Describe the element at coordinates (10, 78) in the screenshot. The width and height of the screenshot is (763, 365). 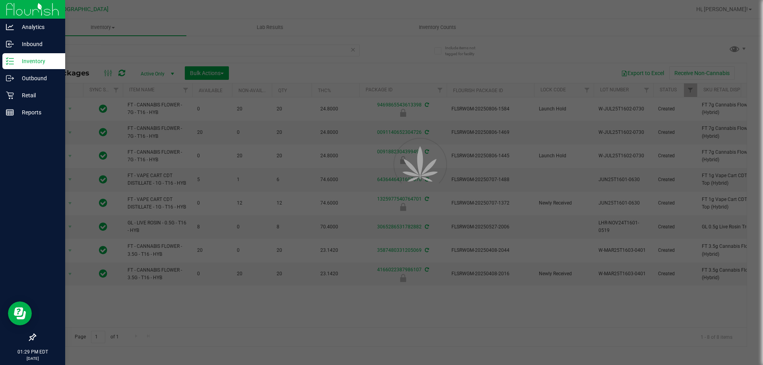
I see `inline-svg: Outbound` at that location.